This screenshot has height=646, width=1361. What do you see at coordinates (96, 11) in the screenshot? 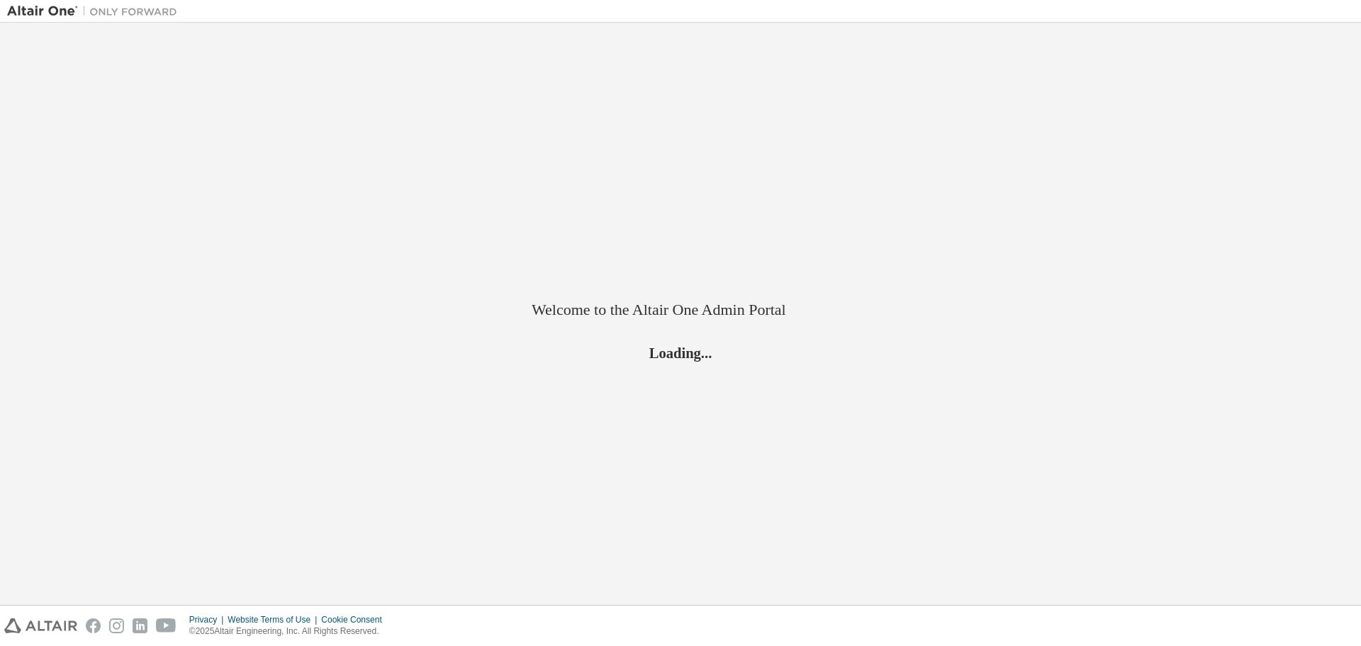
I see `img: Altair One` at bounding box center [96, 11].